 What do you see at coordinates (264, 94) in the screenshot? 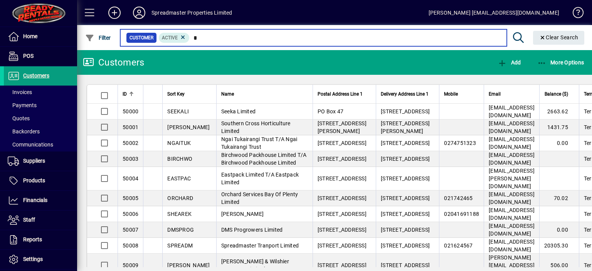
I see `div: Name` at bounding box center [264, 94].